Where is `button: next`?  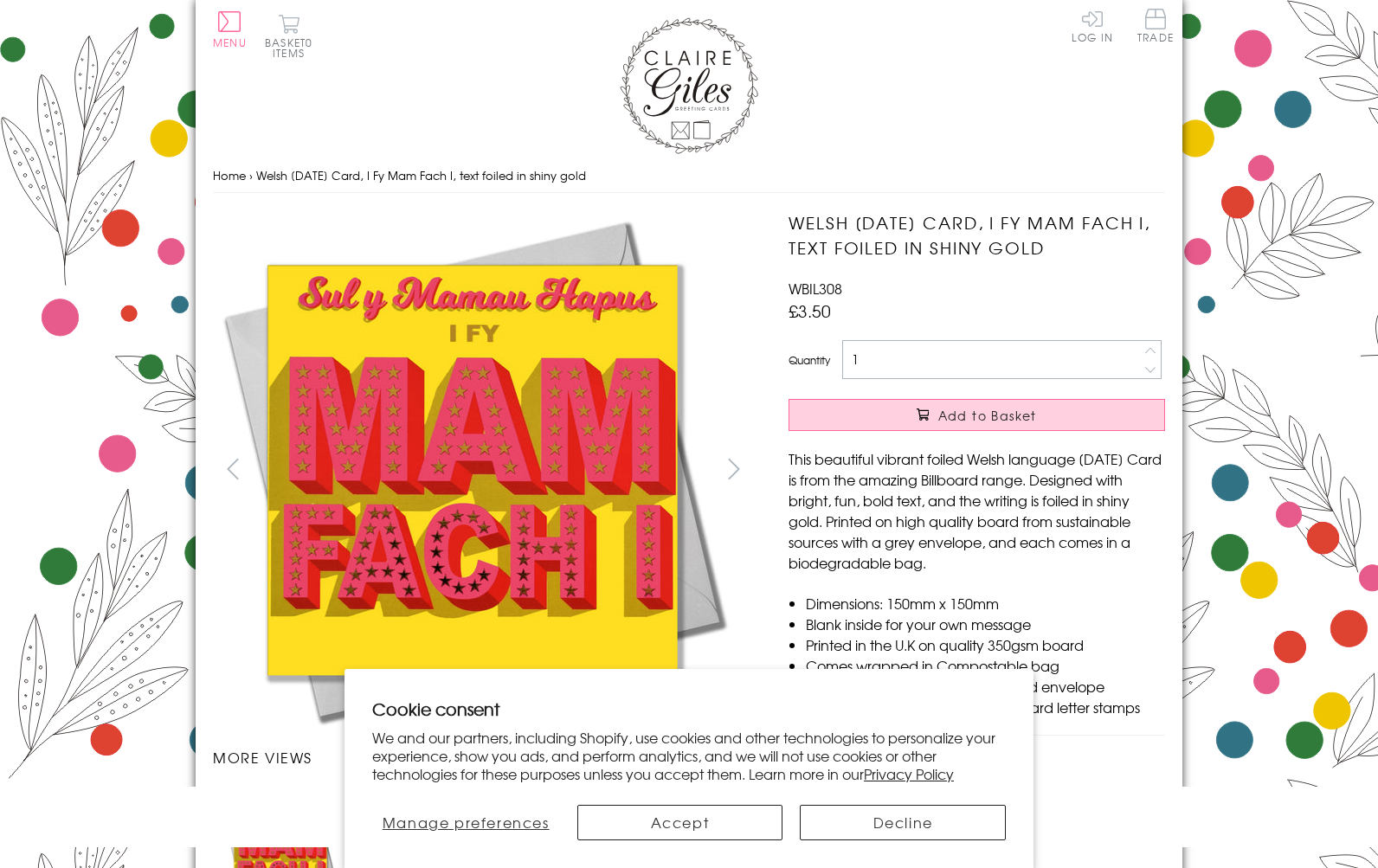 button: next is located at coordinates (734, 468).